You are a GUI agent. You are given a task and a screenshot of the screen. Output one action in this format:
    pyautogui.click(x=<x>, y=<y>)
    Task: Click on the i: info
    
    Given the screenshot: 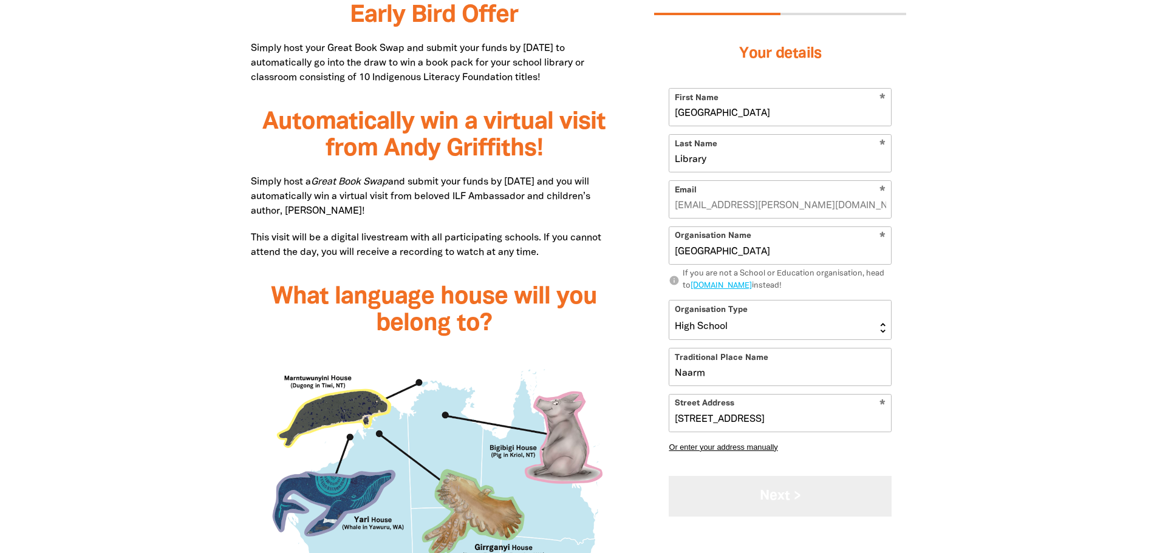 What is the action you would take?
    pyautogui.click(x=674, y=280)
    